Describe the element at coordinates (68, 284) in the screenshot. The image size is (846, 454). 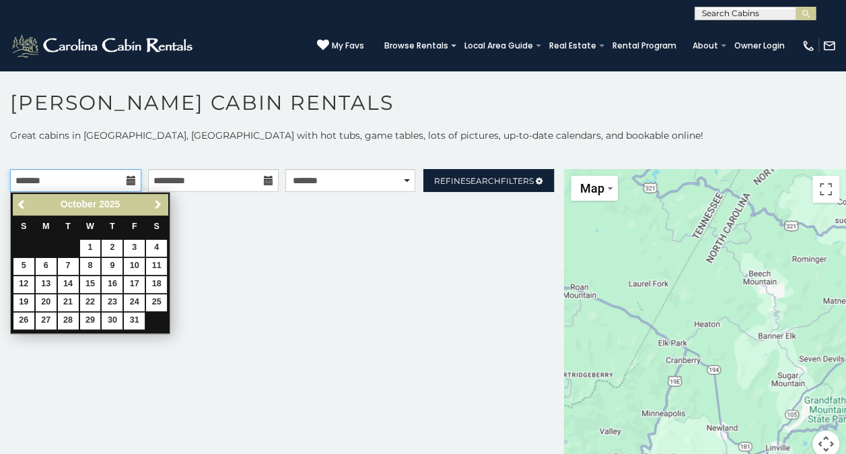
I see `a: 14` at that location.